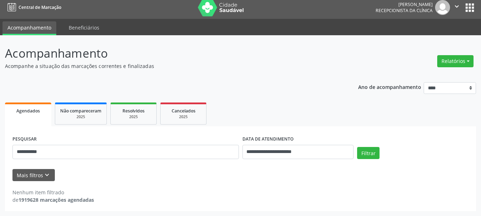 Image resolution: width=481 pixels, height=216 pixels. I want to click on p: Acompanhe a situação das marcações correntes e finalizadas, so click(170, 66).